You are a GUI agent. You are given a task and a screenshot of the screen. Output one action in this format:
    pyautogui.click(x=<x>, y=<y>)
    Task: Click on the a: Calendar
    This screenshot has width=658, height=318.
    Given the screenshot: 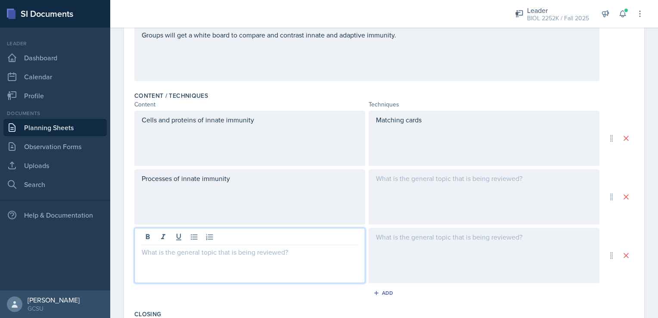 What is the action you would take?
    pyautogui.click(x=55, y=77)
    